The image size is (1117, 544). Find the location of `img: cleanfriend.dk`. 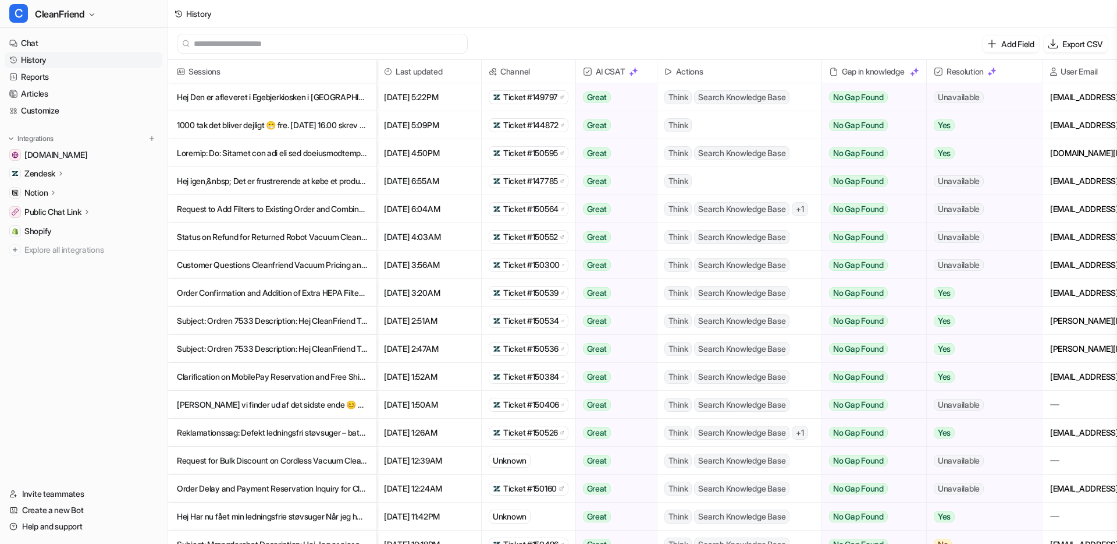

img: cleanfriend.dk is located at coordinates (15, 155).